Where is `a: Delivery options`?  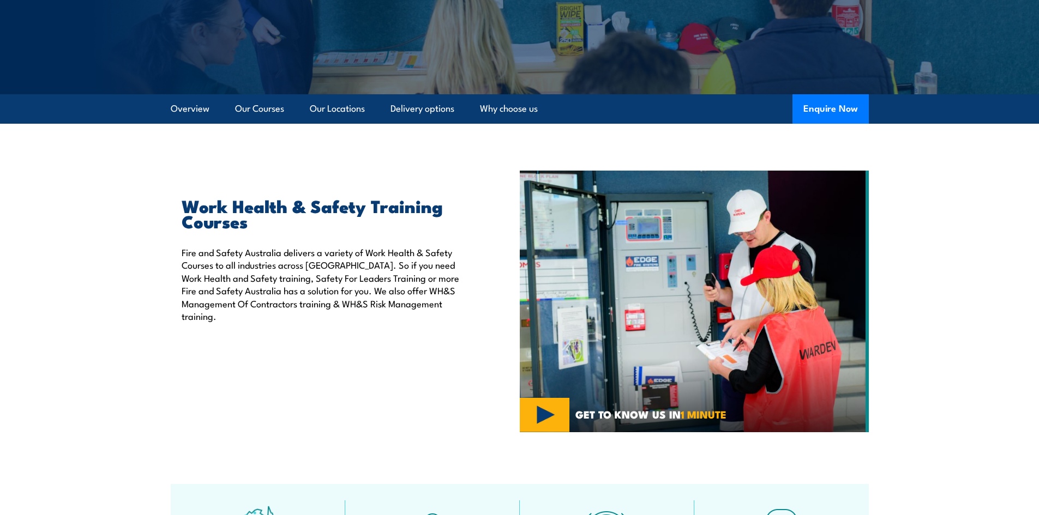 a: Delivery options is located at coordinates (422, 108).